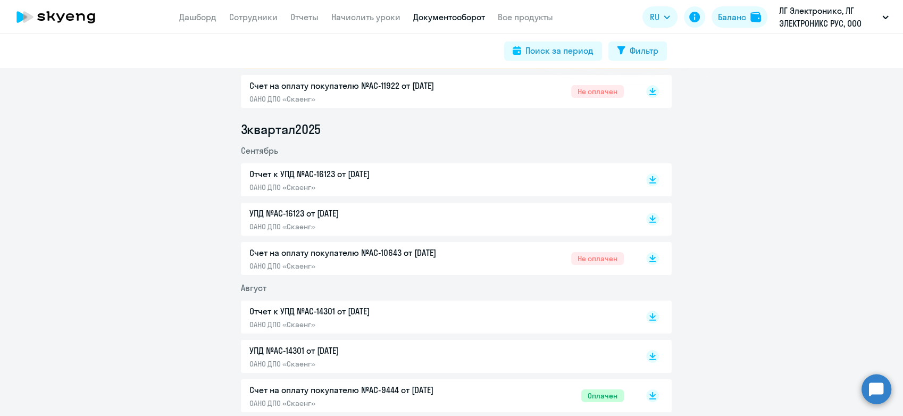  Describe the element at coordinates (198, 17) in the screenshot. I see `a: Дашборд` at that location.